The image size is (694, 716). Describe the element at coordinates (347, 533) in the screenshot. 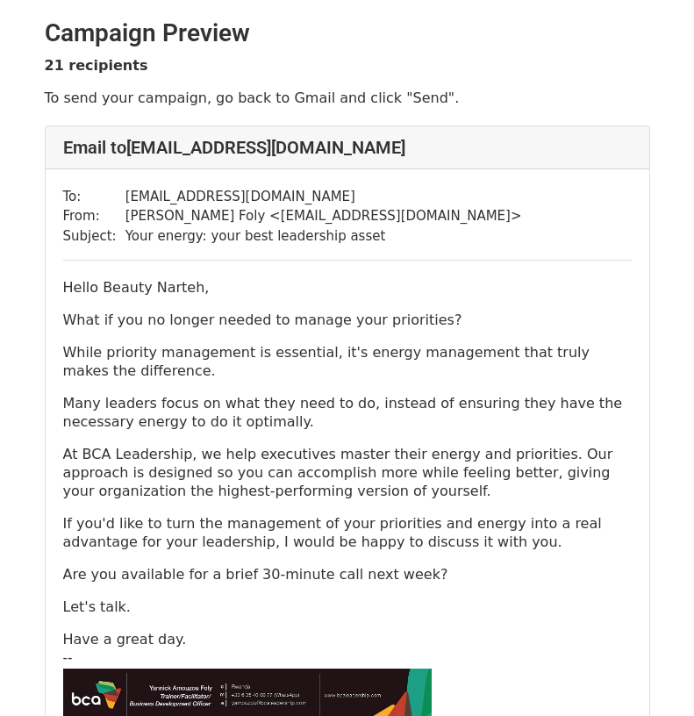

I see `p: If you'd like to turn the management of your priorities and energy into a real advantage for your...` at that location.